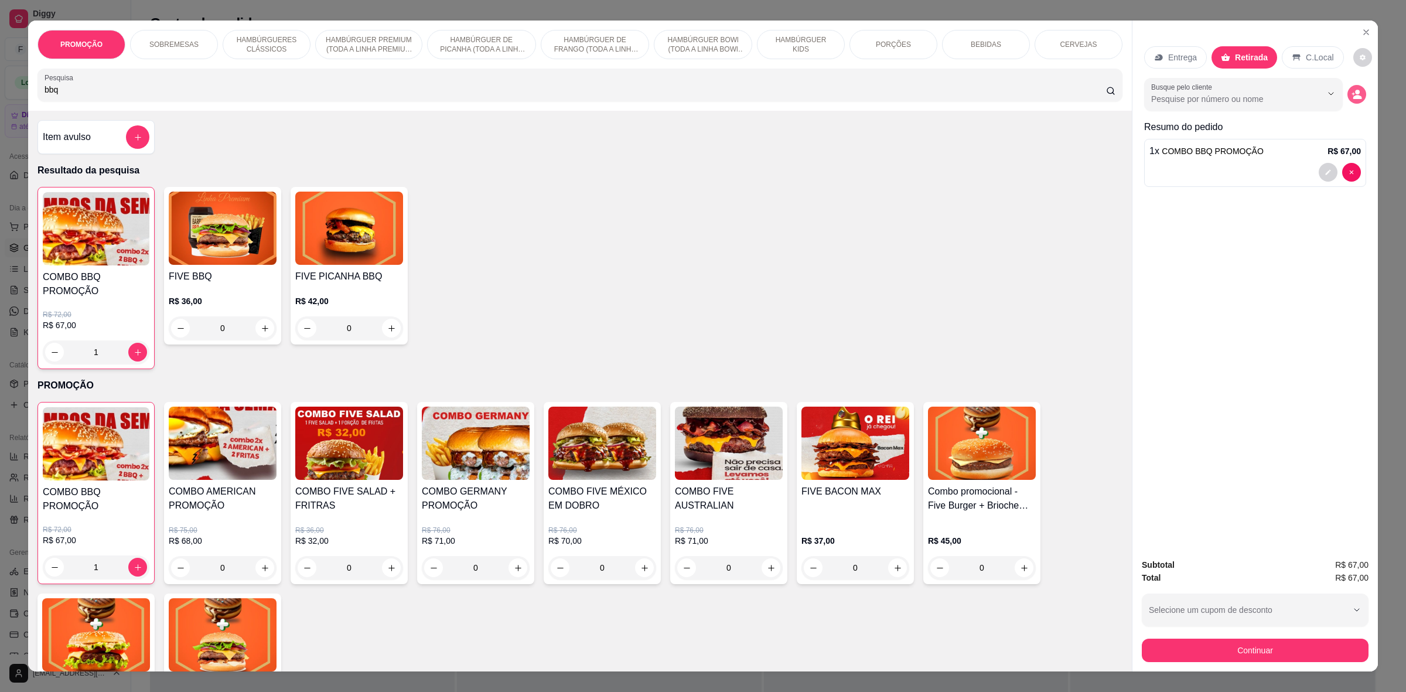 The height and width of the screenshot is (692, 1406). Describe the element at coordinates (1212, 151) in the screenshot. I see `span: COMBO BBQ PROMOÇÃO` at that location.